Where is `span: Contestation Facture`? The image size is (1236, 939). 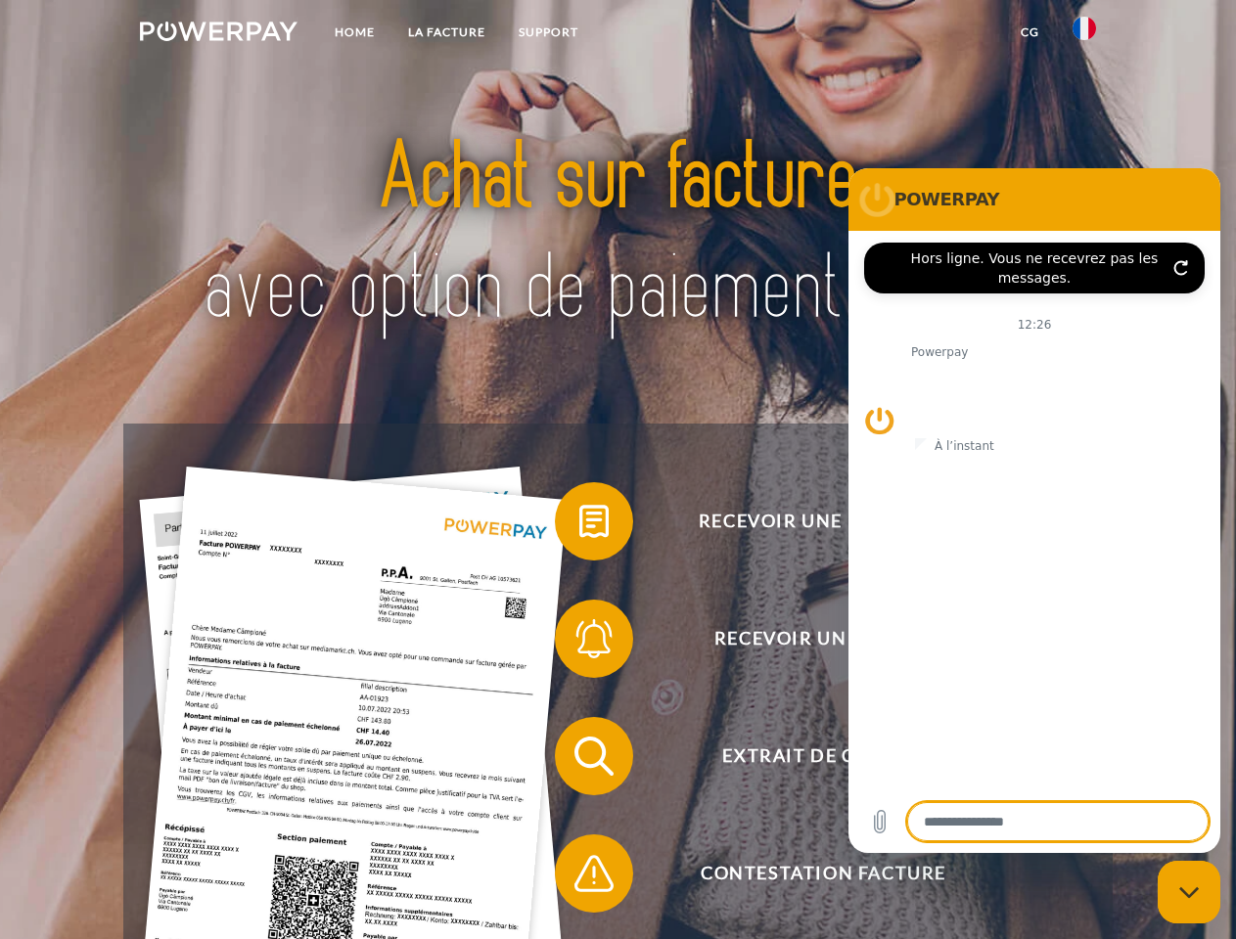
span: Contestation Facture is located at coordinates (823, 874).